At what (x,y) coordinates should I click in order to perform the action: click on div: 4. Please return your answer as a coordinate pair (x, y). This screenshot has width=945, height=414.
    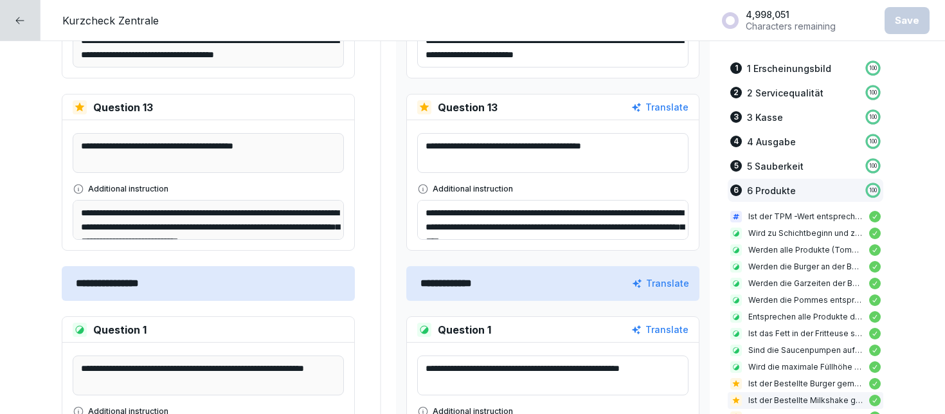
    Looking at the image, I should click on (736, 141).